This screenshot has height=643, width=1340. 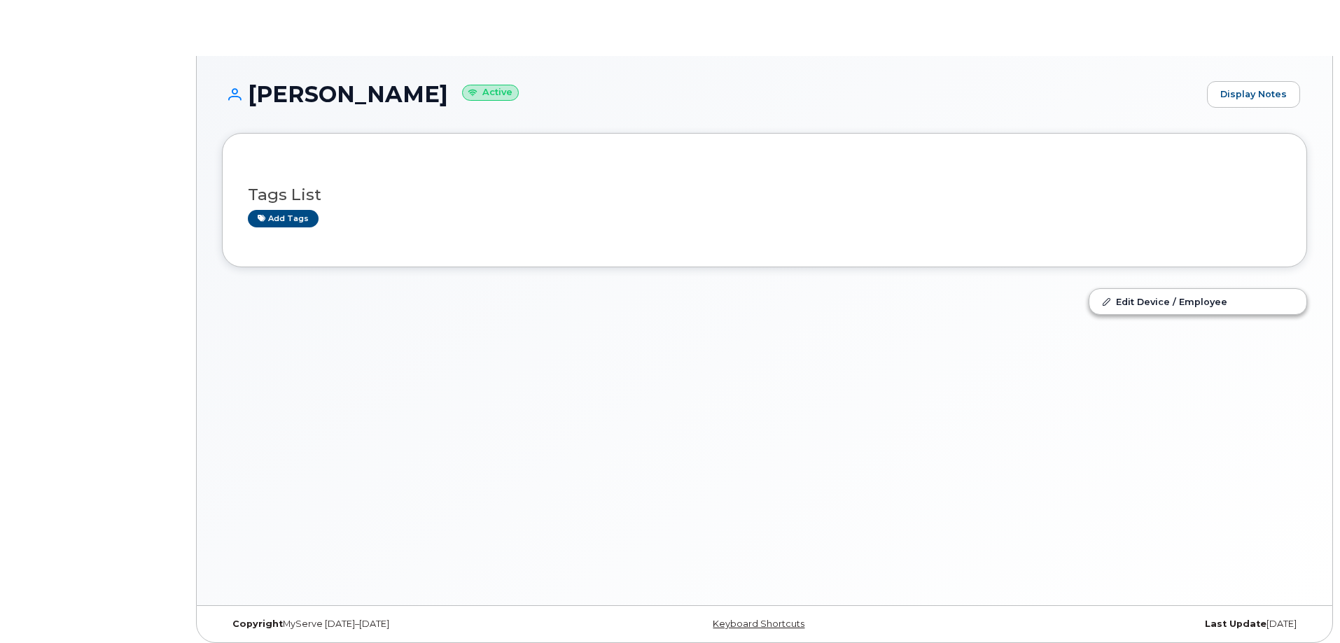 I want to click on strong: Copyright, so click(x=258, y=624).